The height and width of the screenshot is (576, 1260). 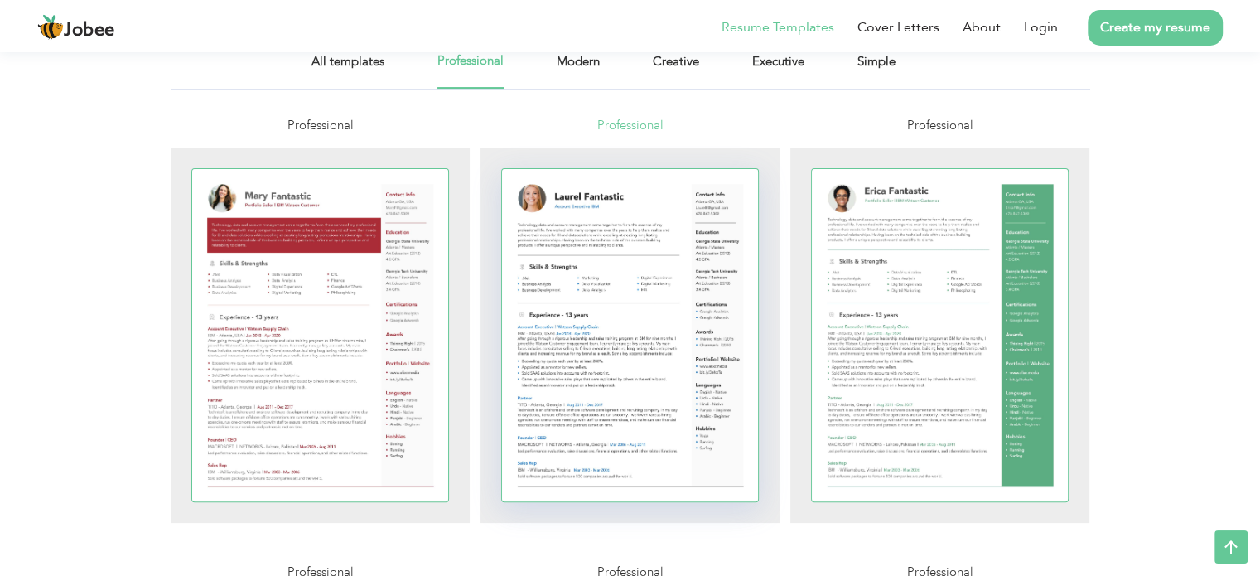 What do you see at coordinates (89, 31) in the screenshot?
I see `span: Jobee` at bounding box center [89, 31].